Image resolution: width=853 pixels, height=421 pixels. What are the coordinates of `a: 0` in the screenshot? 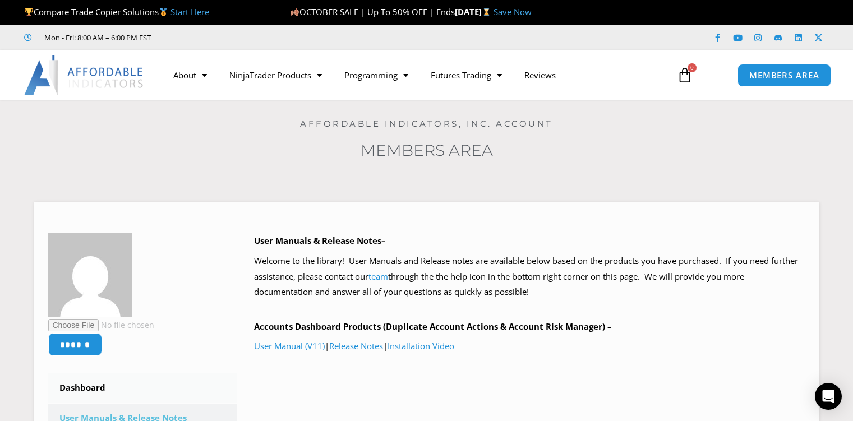 It's located at (685, 75).